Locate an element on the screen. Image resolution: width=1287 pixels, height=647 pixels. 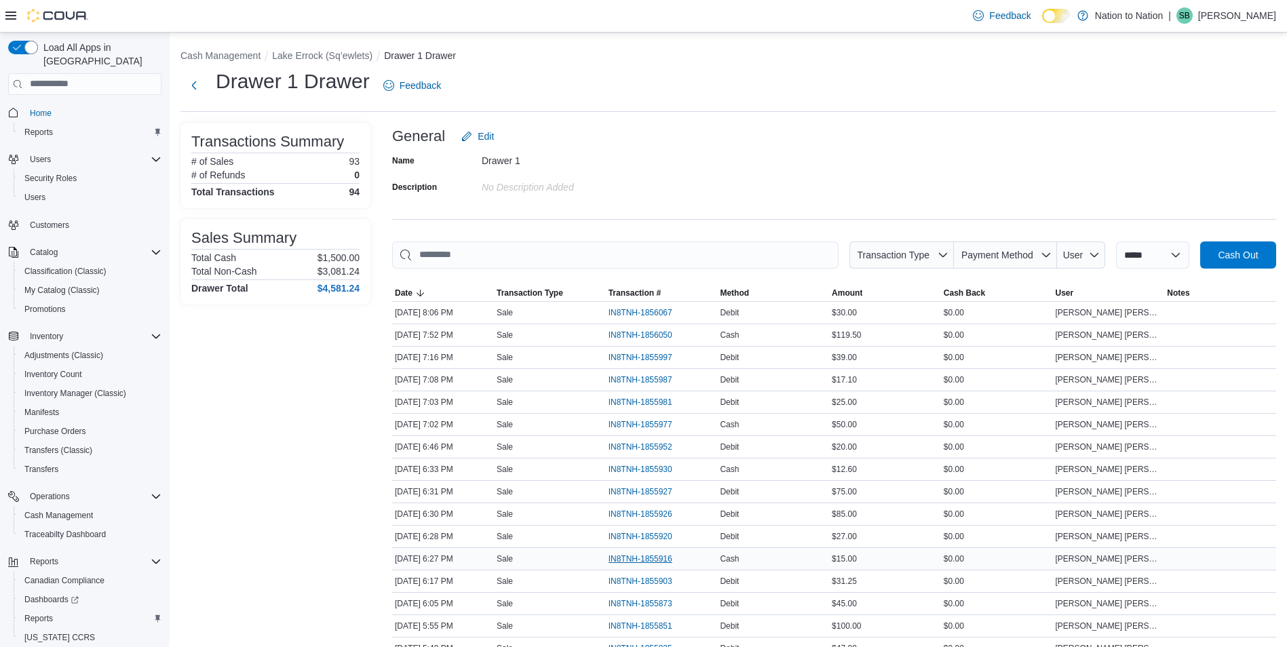
div: Drawer 1 is located at coordinates (572, 158).